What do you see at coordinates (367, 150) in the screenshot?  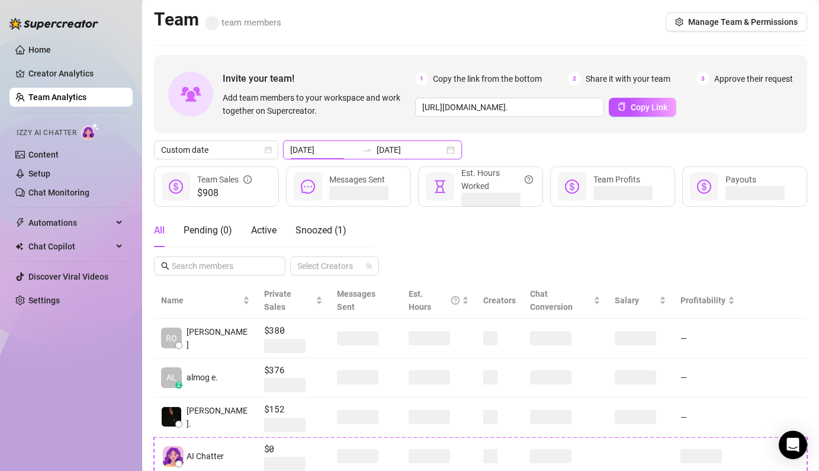 I see `span: to` at bounding box center [367, 150].